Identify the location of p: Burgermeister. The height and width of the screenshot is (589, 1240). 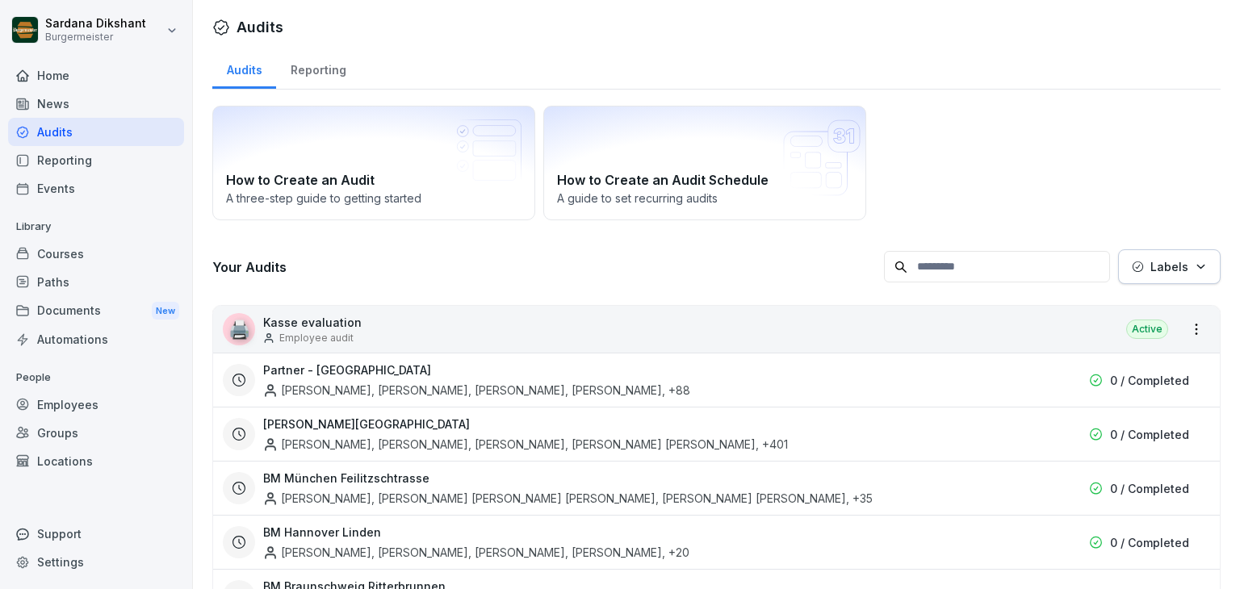
(95, 37).